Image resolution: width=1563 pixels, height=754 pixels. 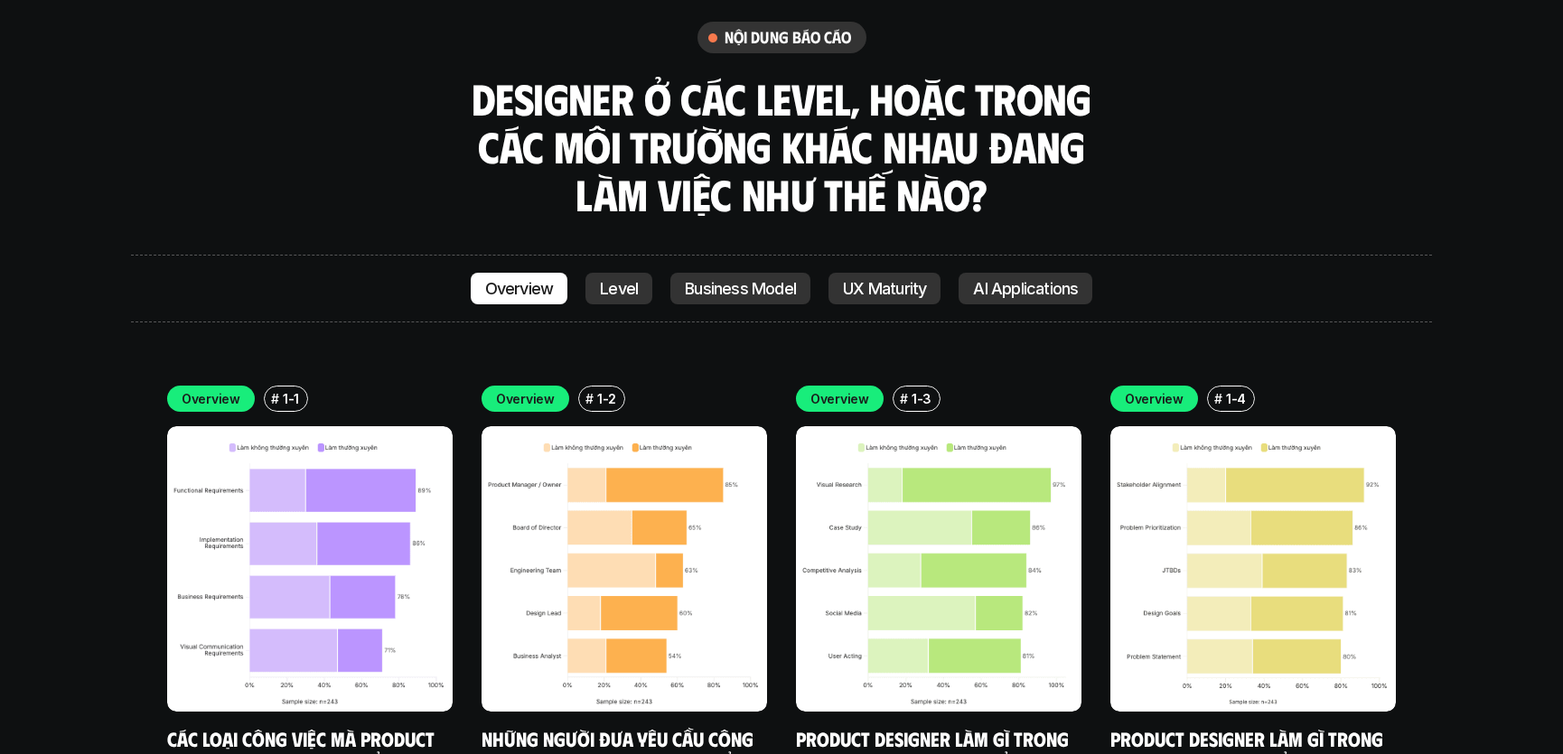 What do you see at coordinates (740, 289) in the screenshot?
I see `p: Business Model` at bounding box center [740, 289].